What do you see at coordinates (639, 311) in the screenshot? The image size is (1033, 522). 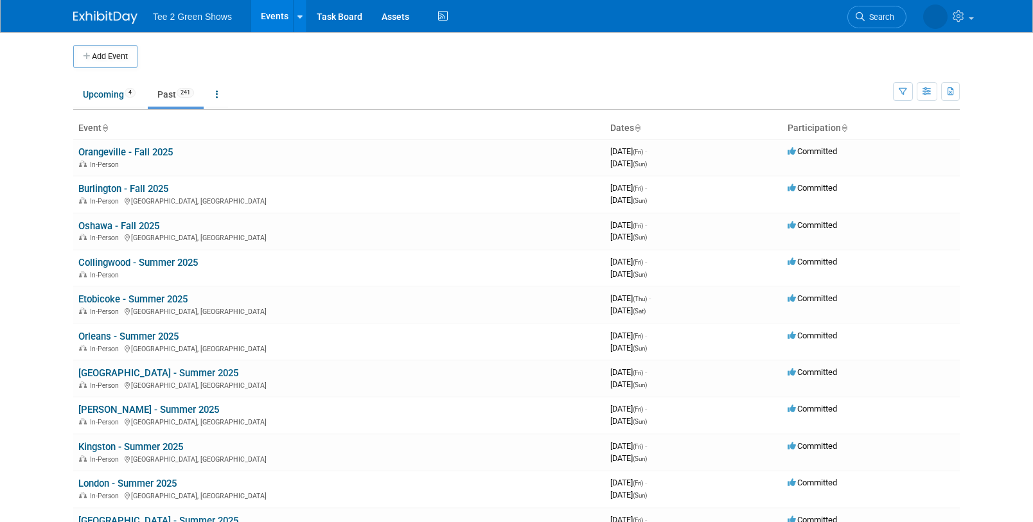 I see `span: (Sat)` at bounding box center [639, 311].